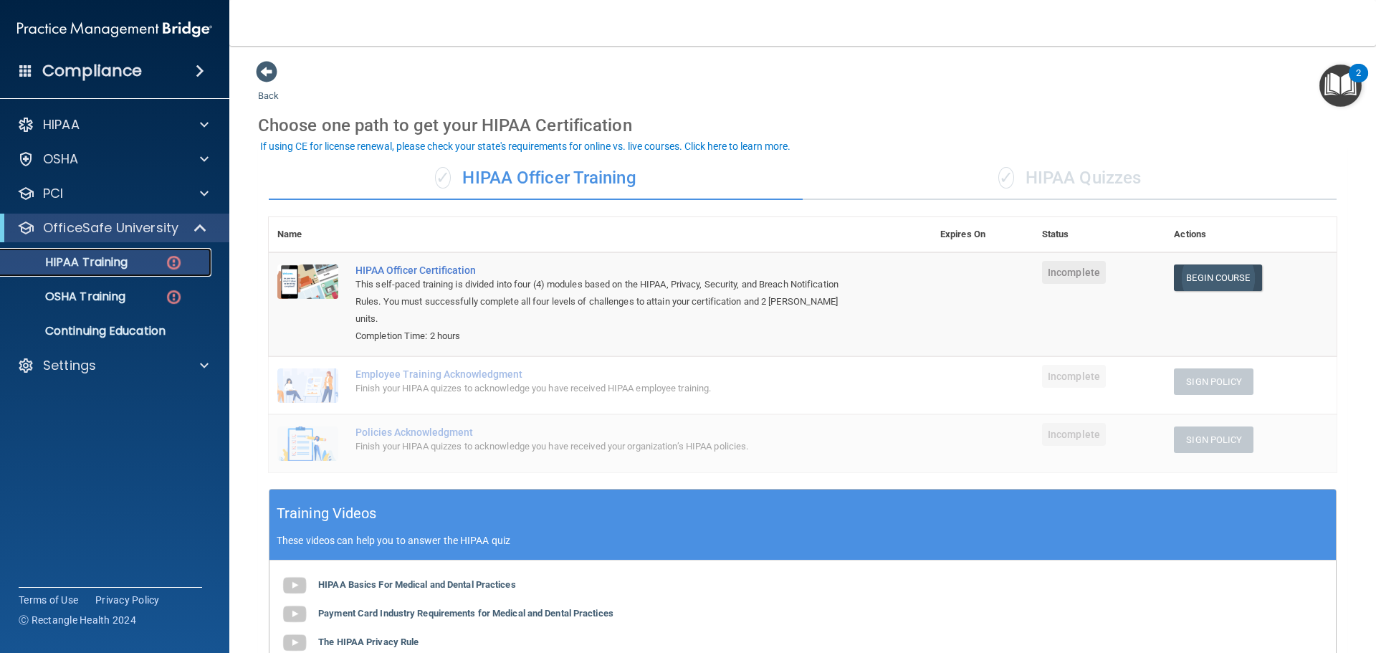 Image resolution: width=1376 pixels, height=653 pixels. What do you see at coordinates (107, 331) in the screenshot?
I see `p: Continuing Education` at bounding box center [107, 331].